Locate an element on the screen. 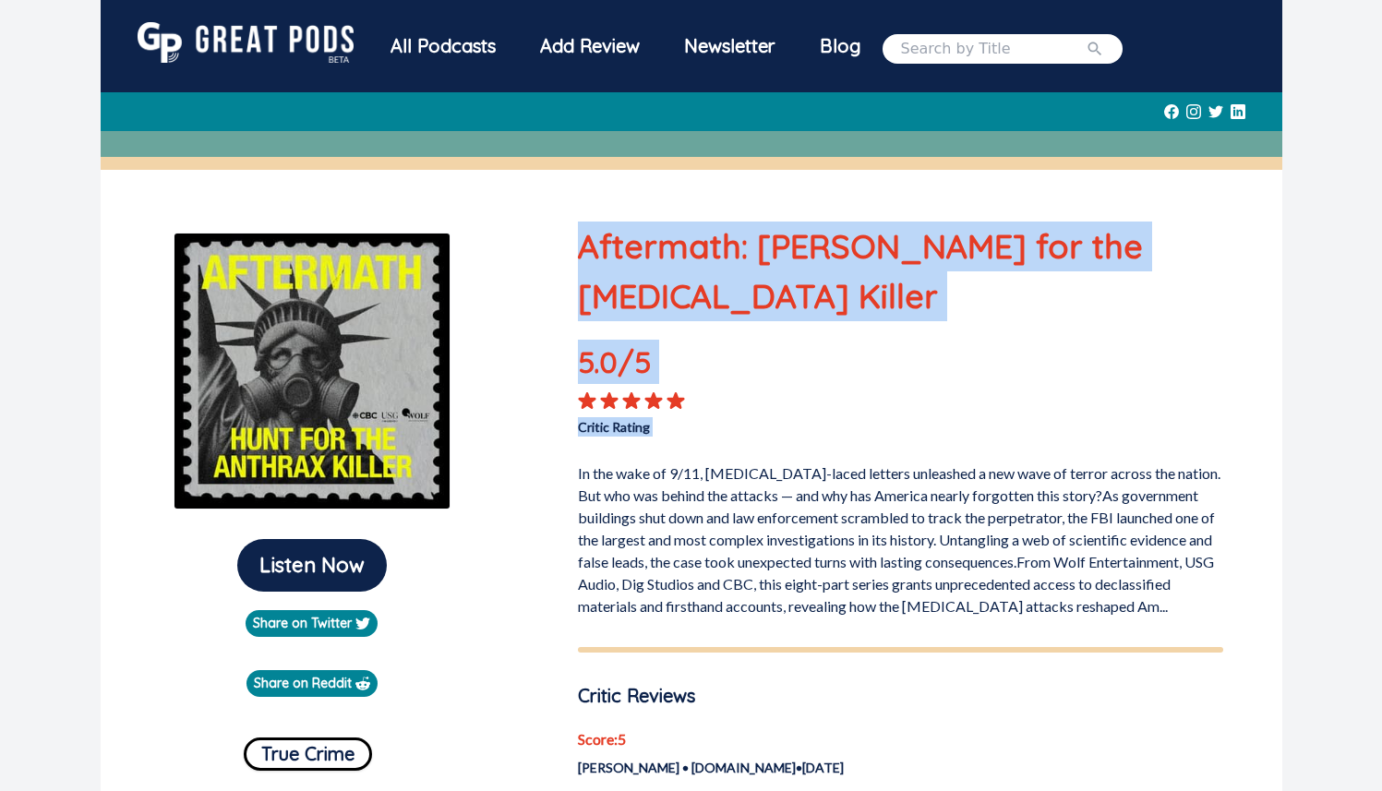  div: Add Review is located at coordinates (590, 46).